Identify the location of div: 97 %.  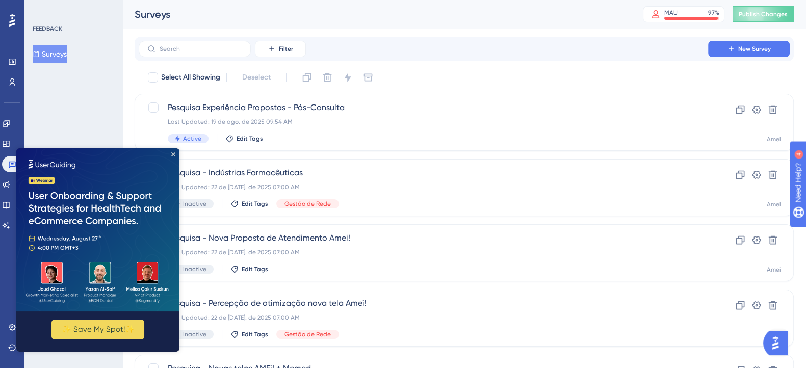
(714, 13).